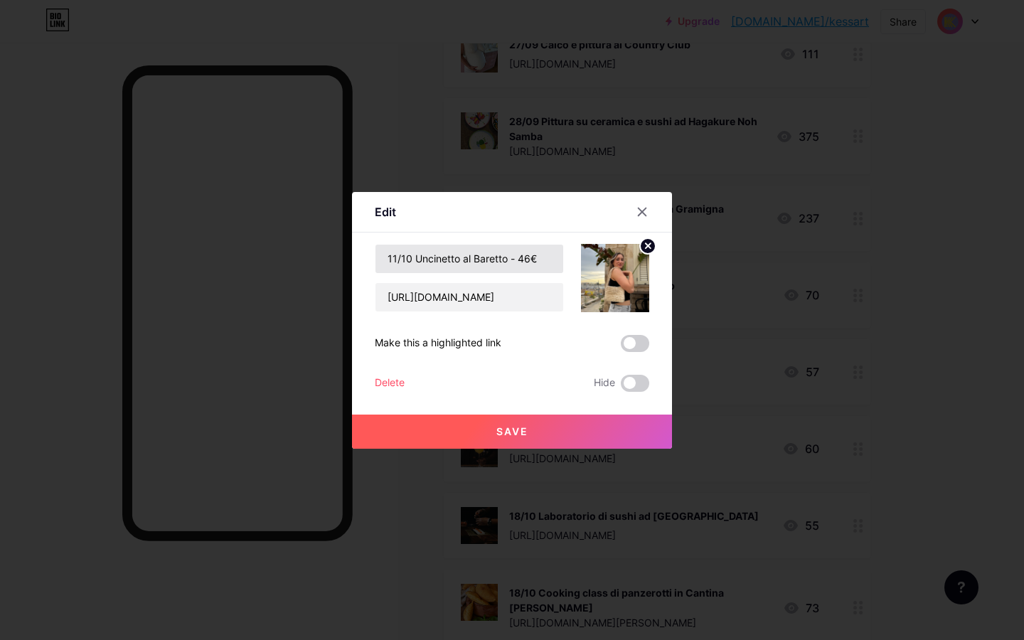 The width and height of the screenshot is (1024, 640). Describe the element at coordinates (438, 344) in the screenshot. I see `div: Make this a highlighted link` at that location.